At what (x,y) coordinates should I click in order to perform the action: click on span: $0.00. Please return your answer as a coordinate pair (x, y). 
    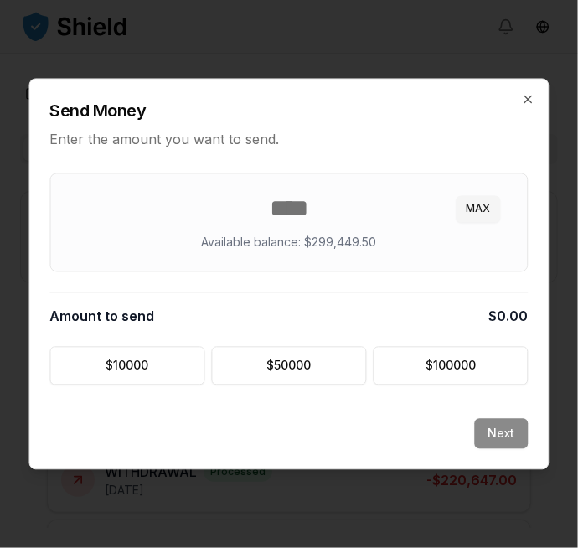
    Looking at the image, I should click on (508, 317).